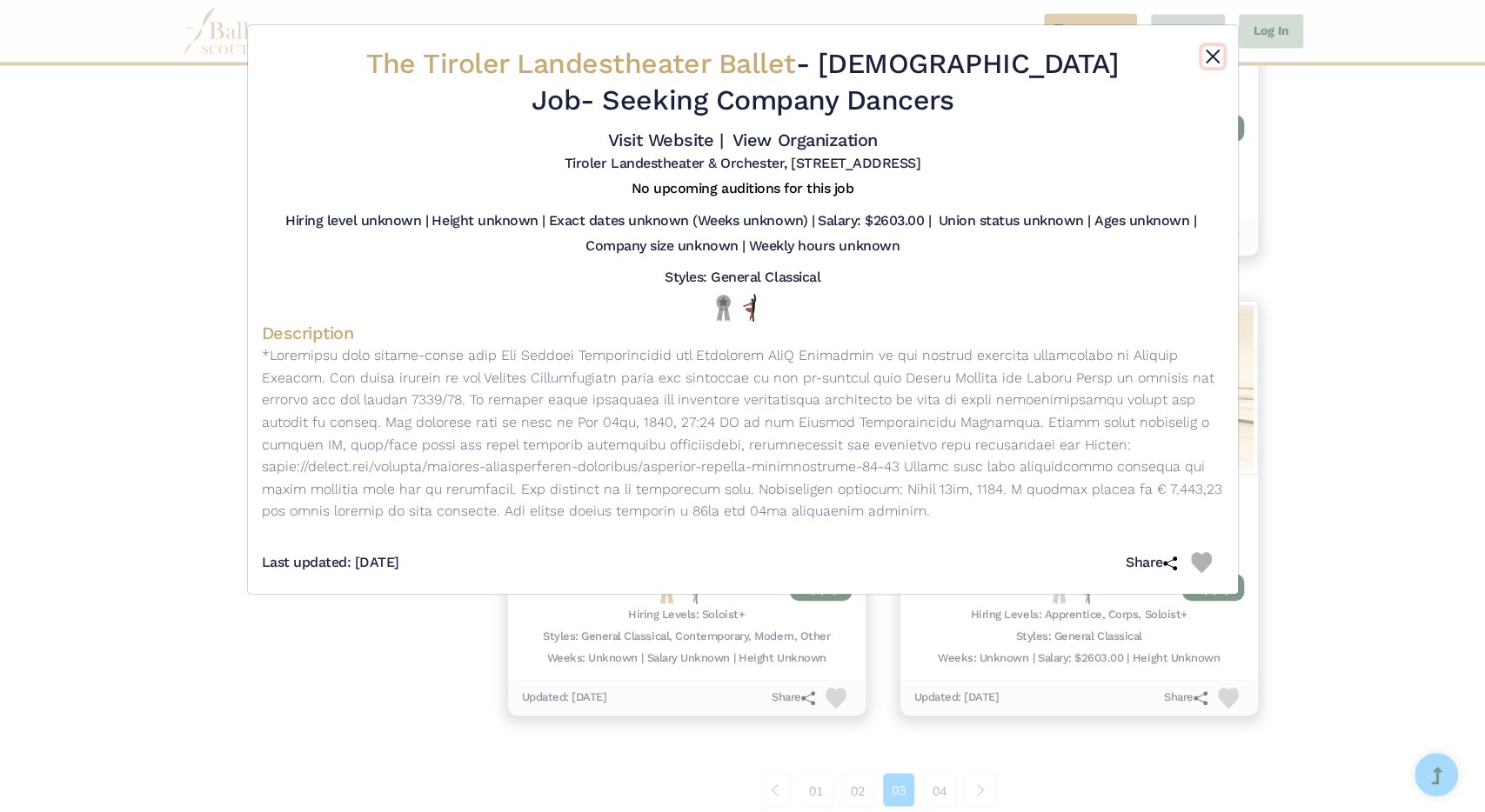  Describe the element at coordinates (664, 140) in the screenshot. I see `a: Visit Website |` at that location.